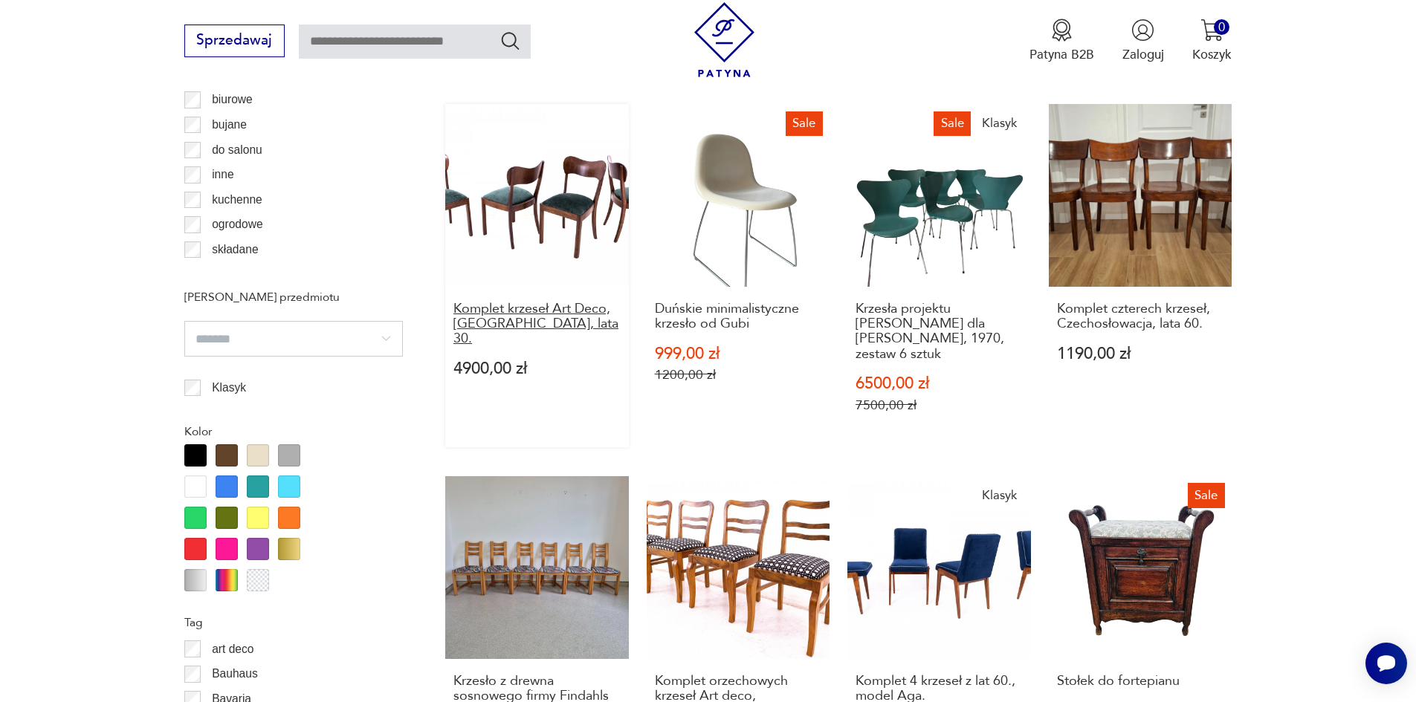 The image size is (1416, 702). I want to click on p: Koszyk, so click(1211, 54).